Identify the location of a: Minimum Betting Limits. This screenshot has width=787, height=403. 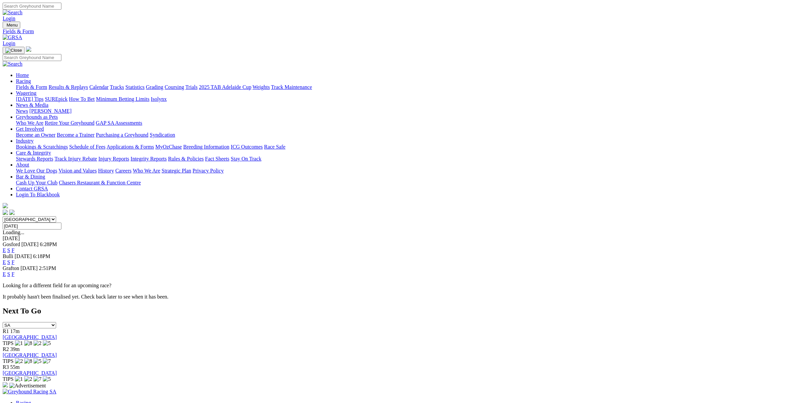
(122, 99).